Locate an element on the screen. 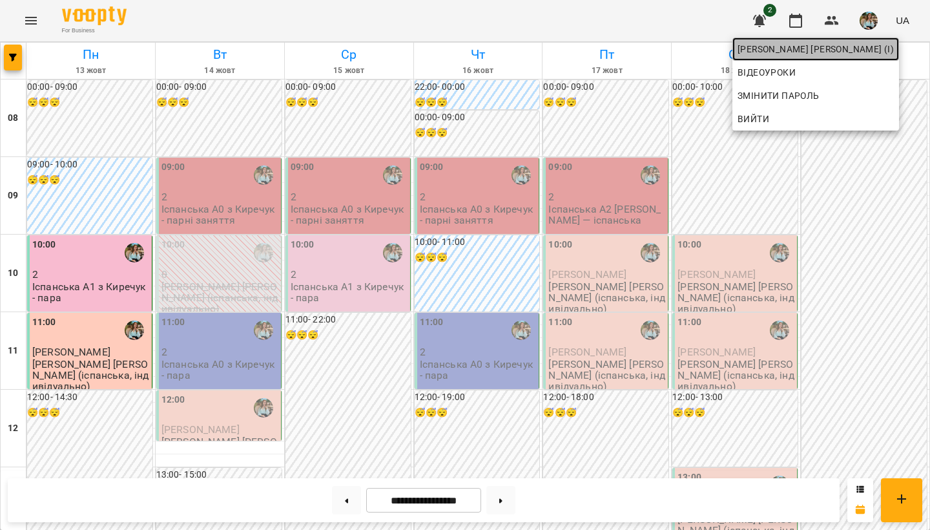 Image resolution: width=930 pixels, height=530 pixels. span: Змінити пароль is located at coordinates (816, 96).